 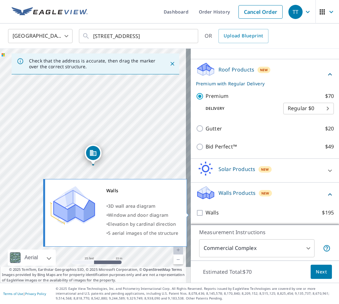 I want to click on span: Elevation by cardinal direction, so click(x=142, y=224).